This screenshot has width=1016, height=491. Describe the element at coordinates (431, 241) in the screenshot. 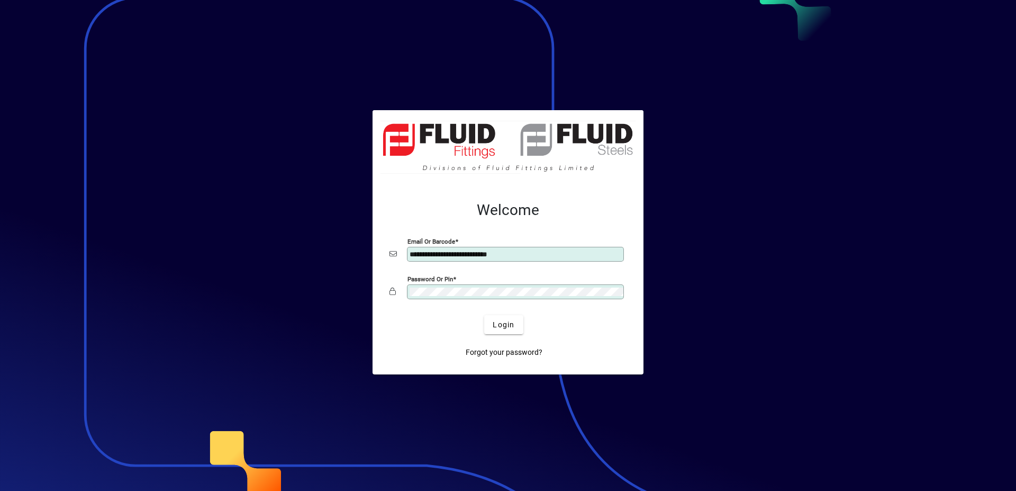

I see `mat-label: Email or Barcode` at that location.